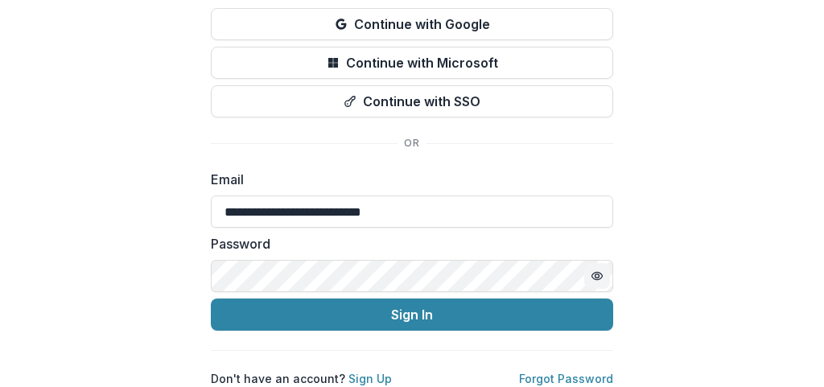 The width and height of the screenshot is (824, 387). Describe the element at coordinates (412, 24) in the screenshot. I see `button: Continue with Google` at that location.